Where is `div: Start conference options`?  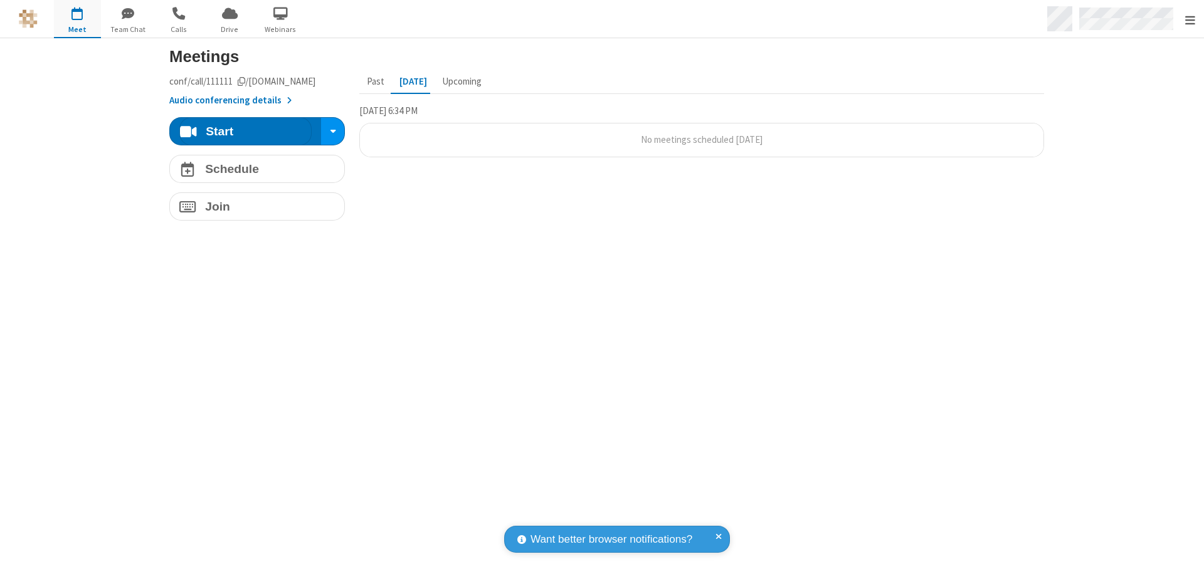 div: Start conference options is located at coordinates (332, 132).